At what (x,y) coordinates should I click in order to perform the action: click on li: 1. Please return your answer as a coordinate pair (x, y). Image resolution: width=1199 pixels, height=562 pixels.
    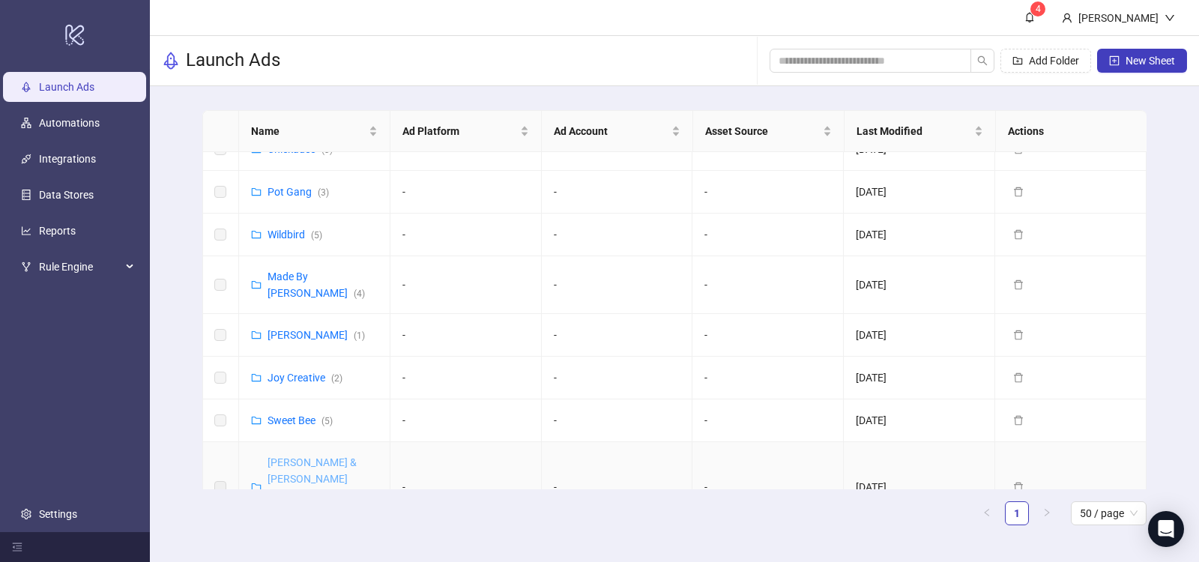
    Looking at the image, I should click on (1017, 513).